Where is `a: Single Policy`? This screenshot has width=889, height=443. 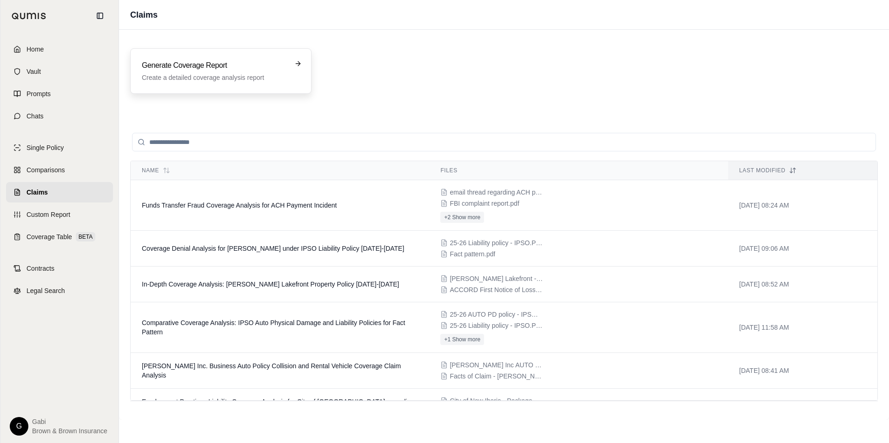 a: Single Policy is located at coordinates (59, 148).